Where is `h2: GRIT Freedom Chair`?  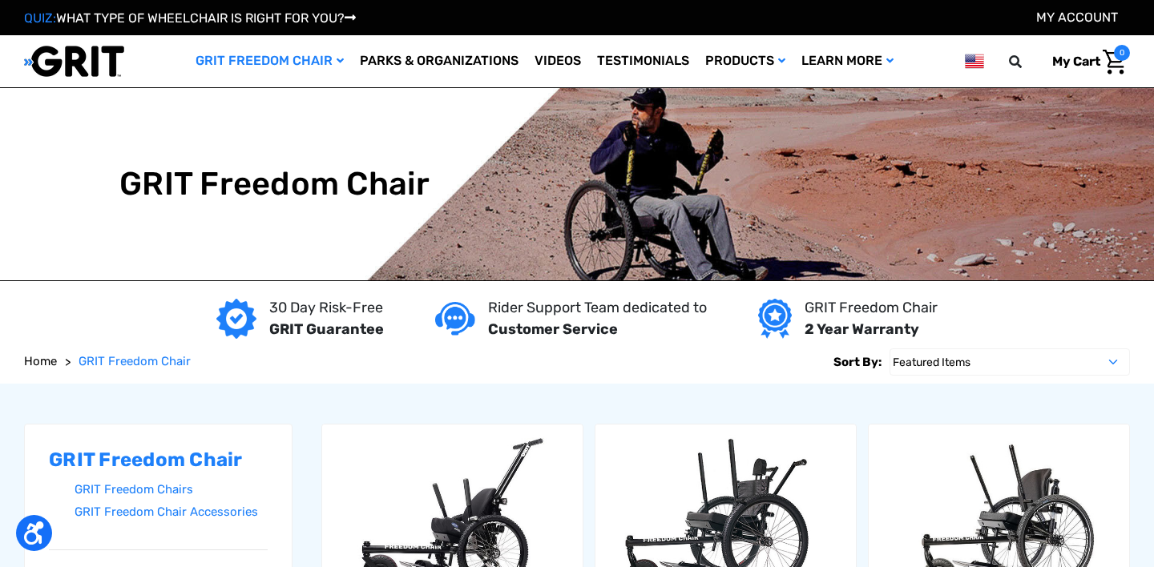
h2: GRIT Freedom Chair is located at coordinates (158, 460).